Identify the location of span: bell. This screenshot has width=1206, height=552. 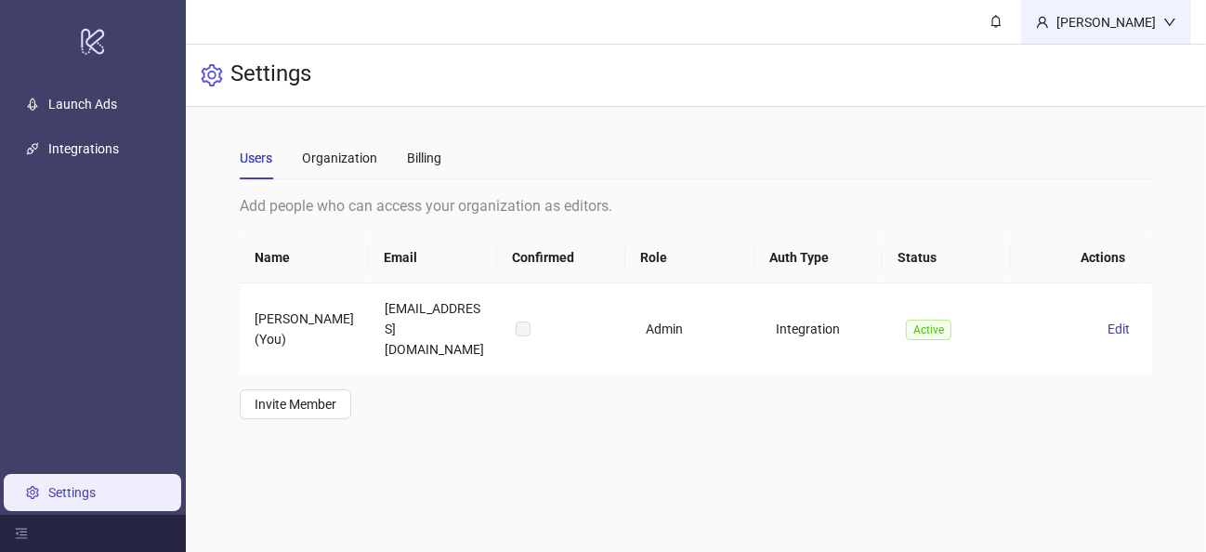
(996, 21).